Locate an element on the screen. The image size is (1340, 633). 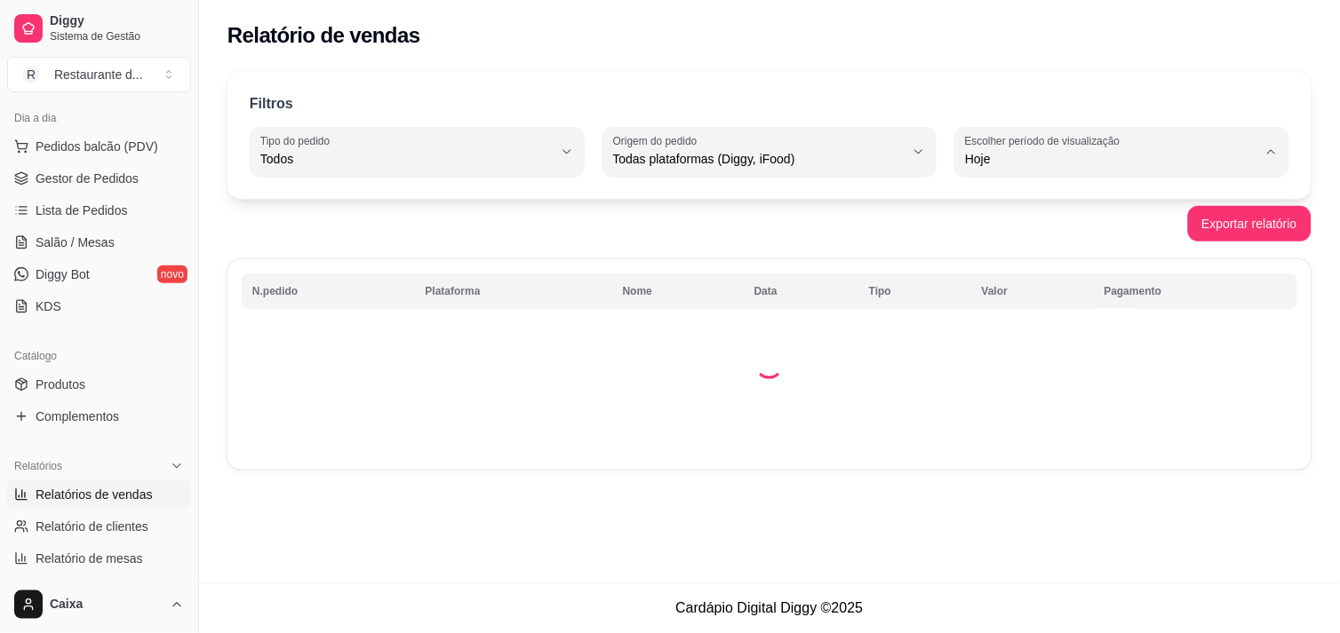
footer: Cardápio Digital Diggy © 2025 is located at coordinates (769, 608).